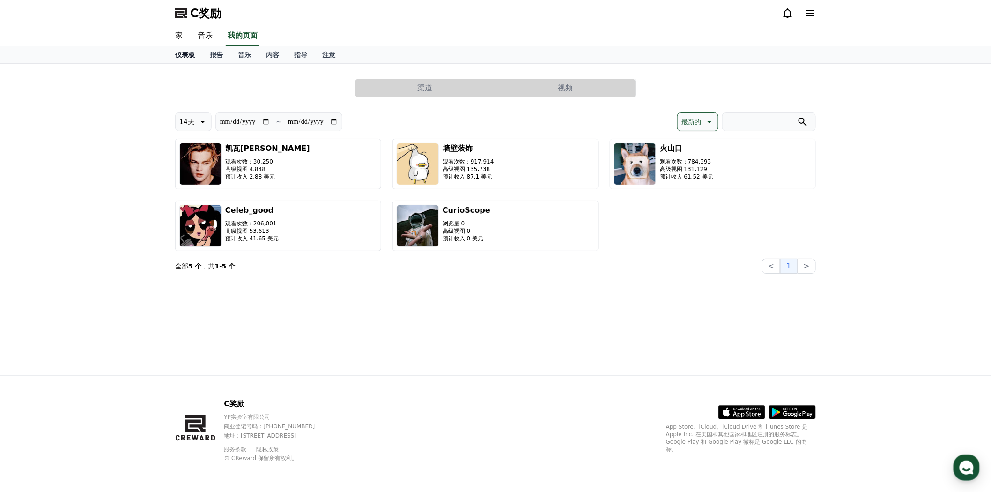  Describe the element at coordinates (329, 55) in the screenshot. I see `a: 注意` at that location.